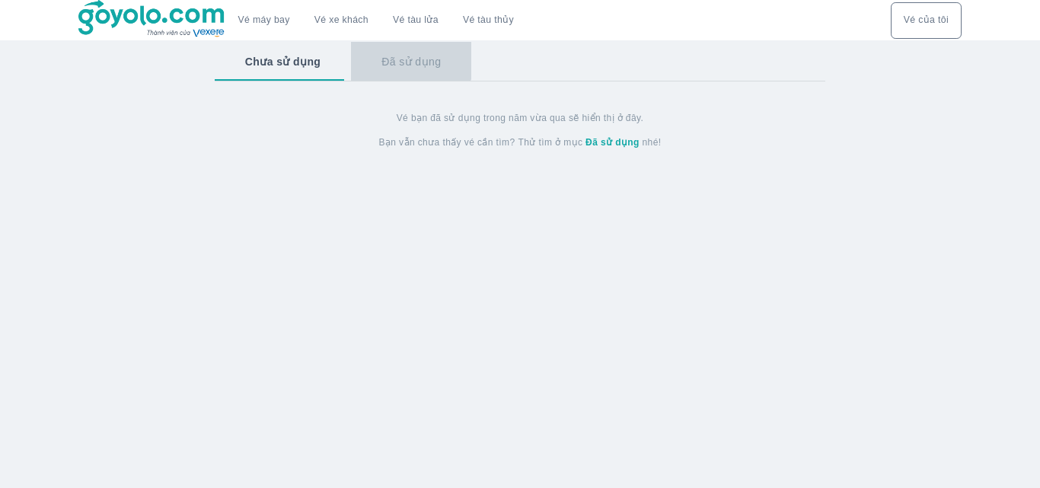 This screenshot has width=1040, height=488. Describe the element at coordinates (520, 62) in the screenshot. I see `div: basic tabs example` at that location.